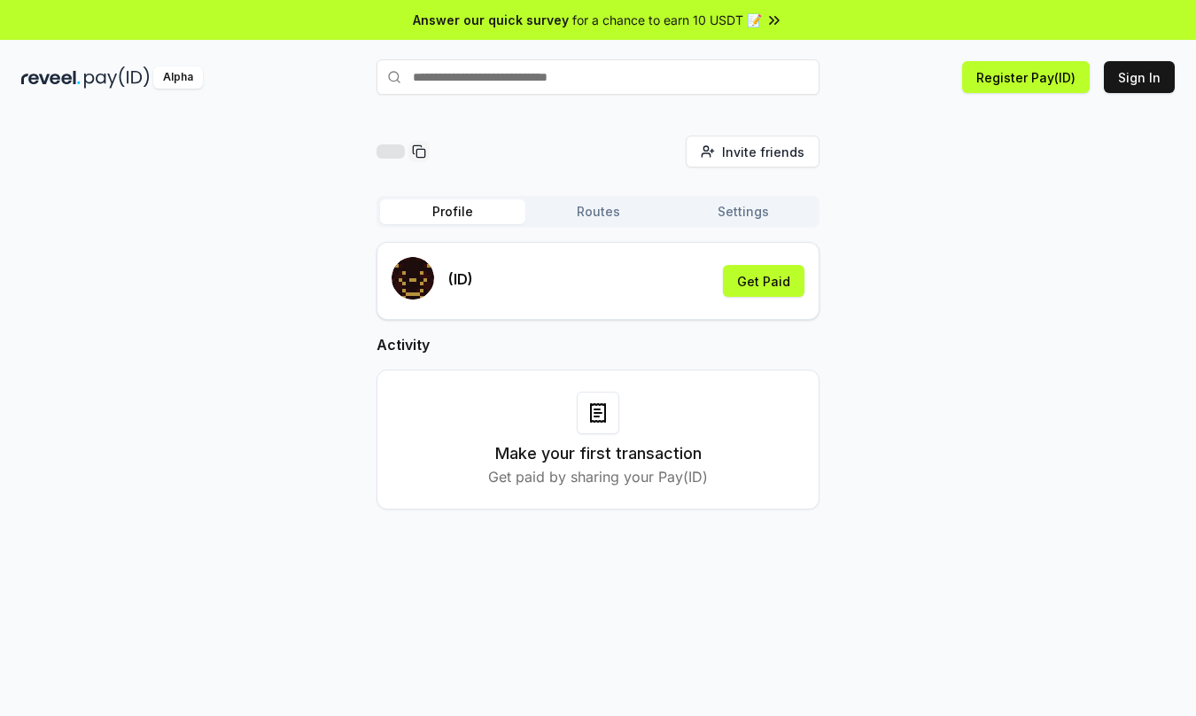  Describe the element at coordinates (598, 476) in the screenshot. I see `p: Get paid by sharing your Pay(ID)` at that location.